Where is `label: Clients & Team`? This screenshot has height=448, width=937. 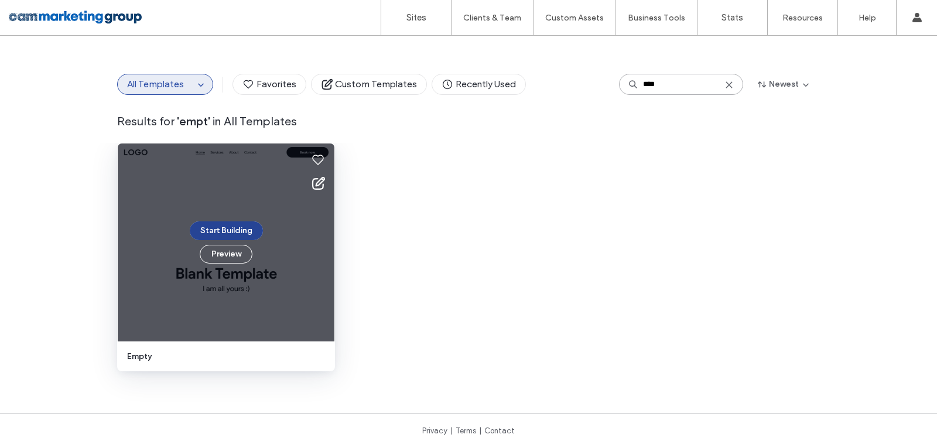 label: Clients & Team is located at coordinates (492, 18).